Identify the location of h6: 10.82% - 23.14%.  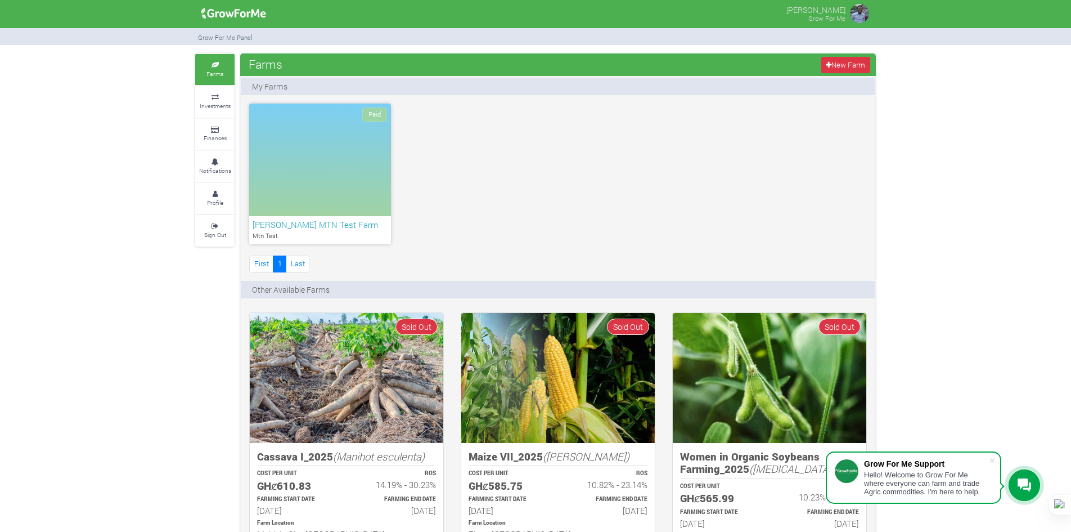
(608, 484).